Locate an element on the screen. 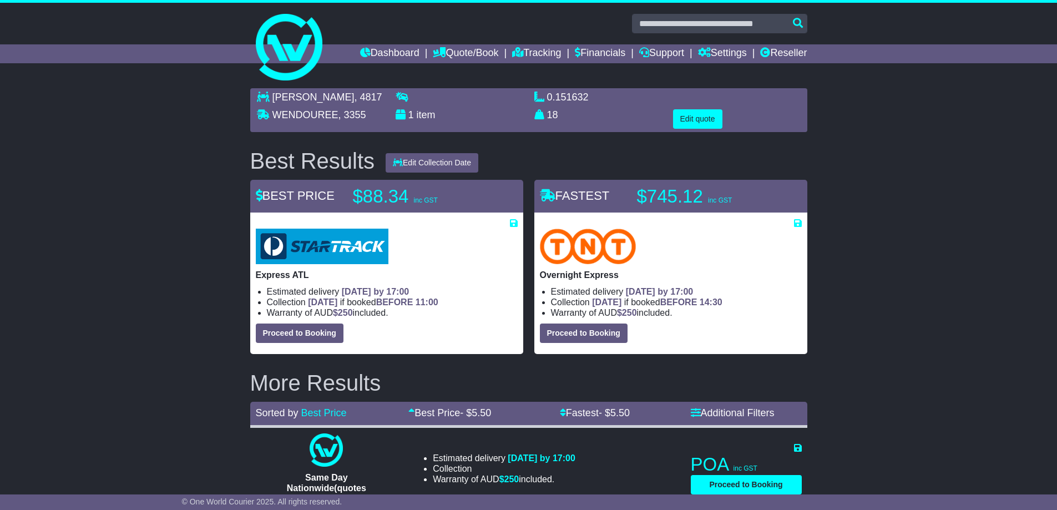  a: Best Price- $5.50 is located at coordinates (449, 413).